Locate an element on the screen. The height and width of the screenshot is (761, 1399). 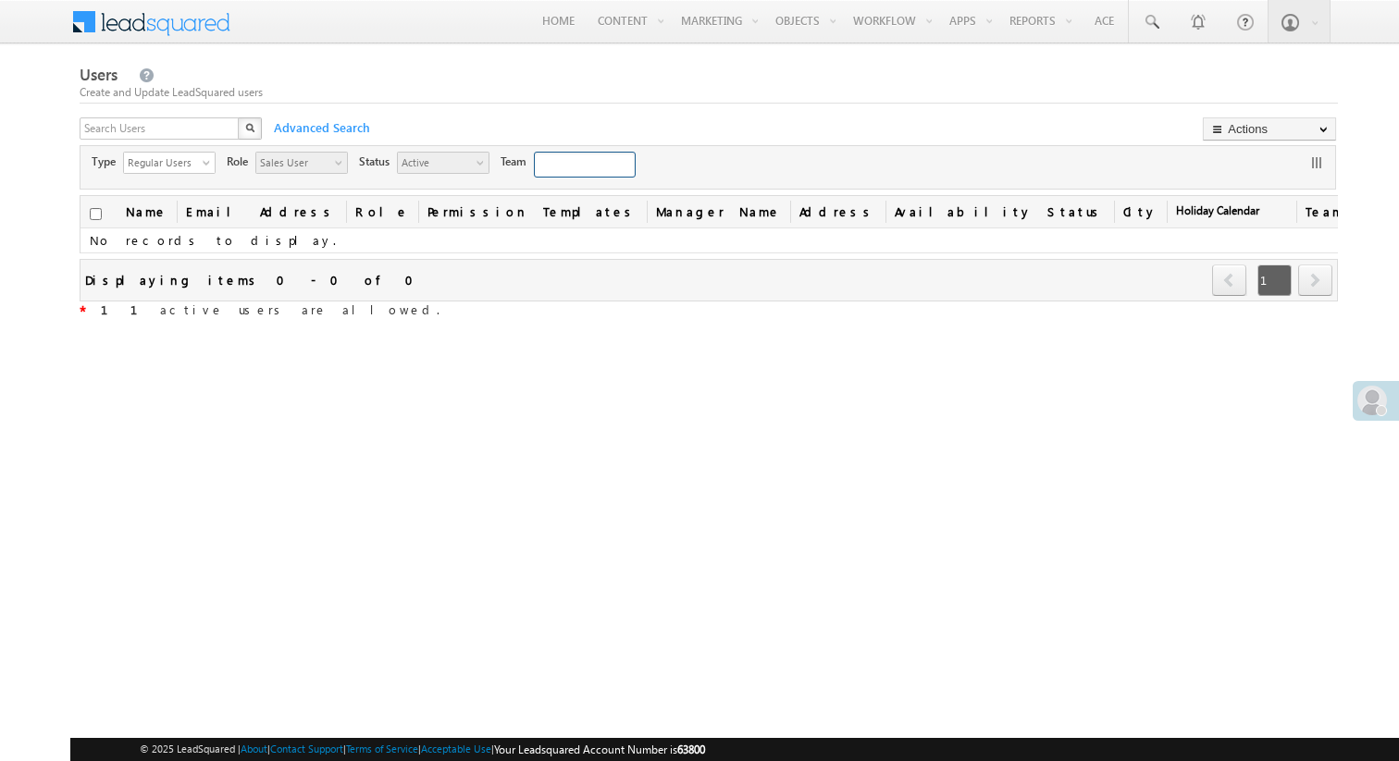
span: Permission Templates is located at coordinates (532, 212).